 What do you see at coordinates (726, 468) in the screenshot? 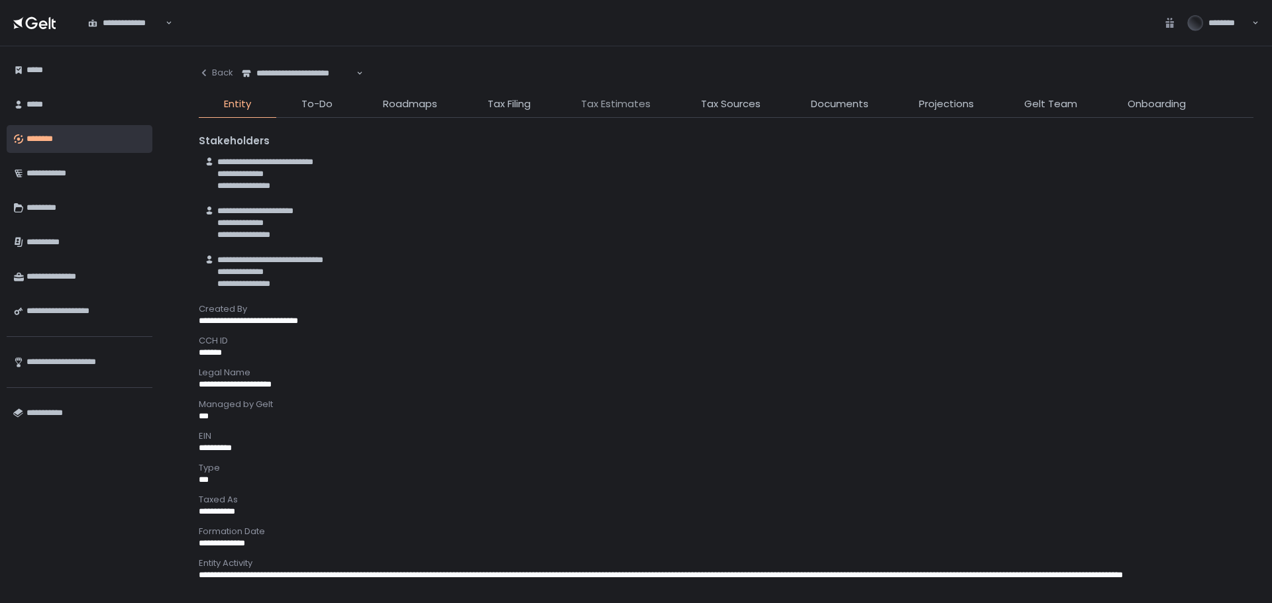
I see `div: Type` at bounding box center [726, 468].